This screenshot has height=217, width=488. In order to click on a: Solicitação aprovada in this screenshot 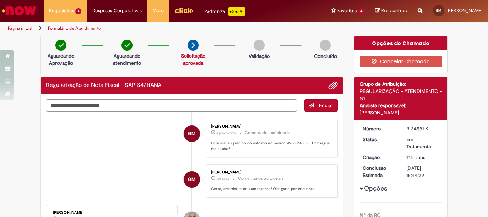, I will do `click(193, 59)`.